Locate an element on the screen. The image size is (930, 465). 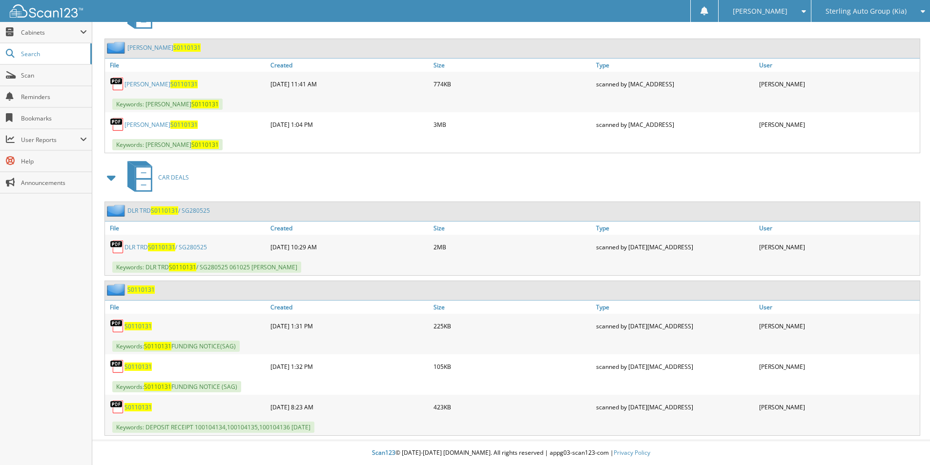
span: Help is located at coordinates (54, 161).